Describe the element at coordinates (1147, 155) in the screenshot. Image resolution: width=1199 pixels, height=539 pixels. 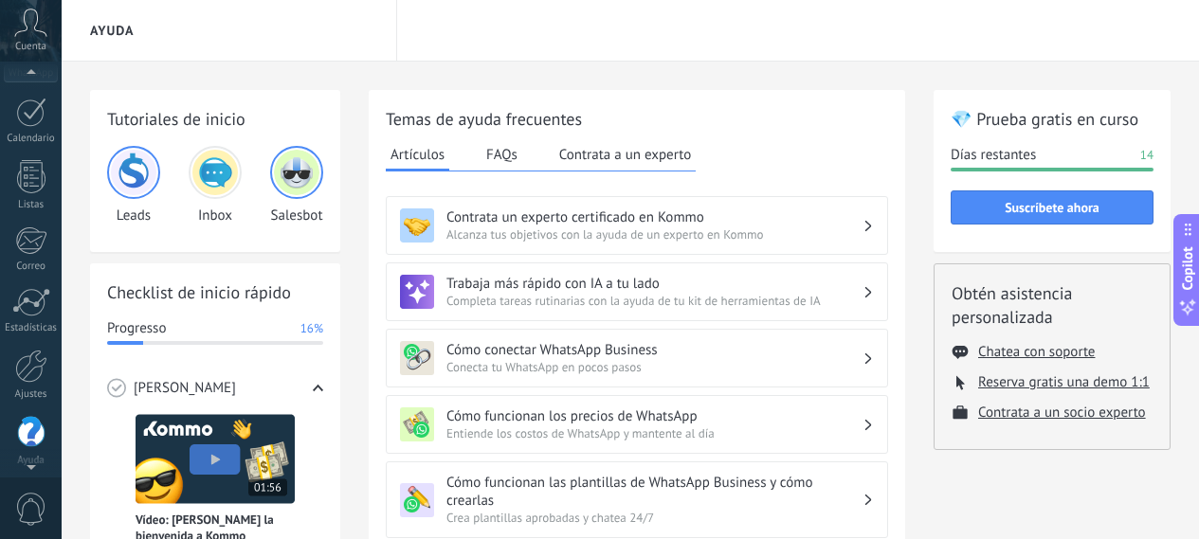
I see `span: 14` at that location.